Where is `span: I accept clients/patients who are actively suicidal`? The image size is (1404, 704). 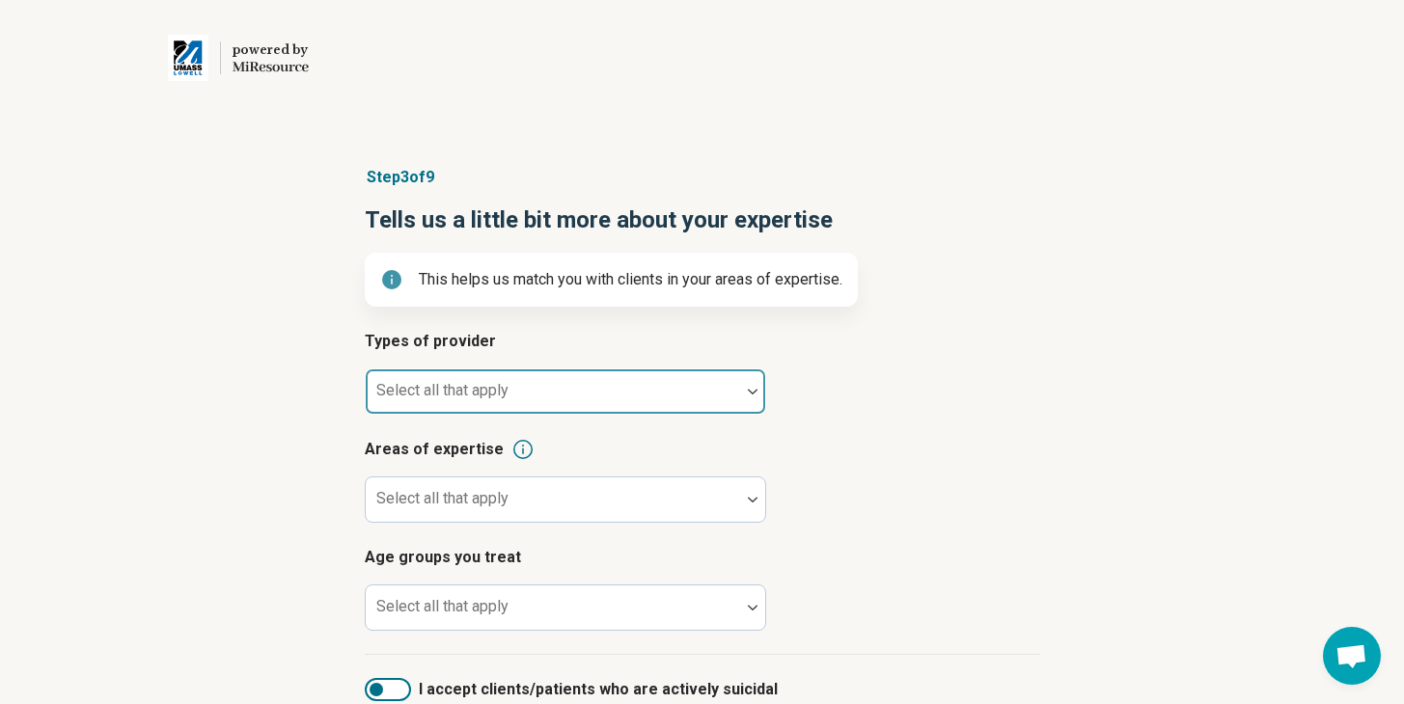 span: I accept clients/patients who are actively suicidal is located at coordinates (598, 690).